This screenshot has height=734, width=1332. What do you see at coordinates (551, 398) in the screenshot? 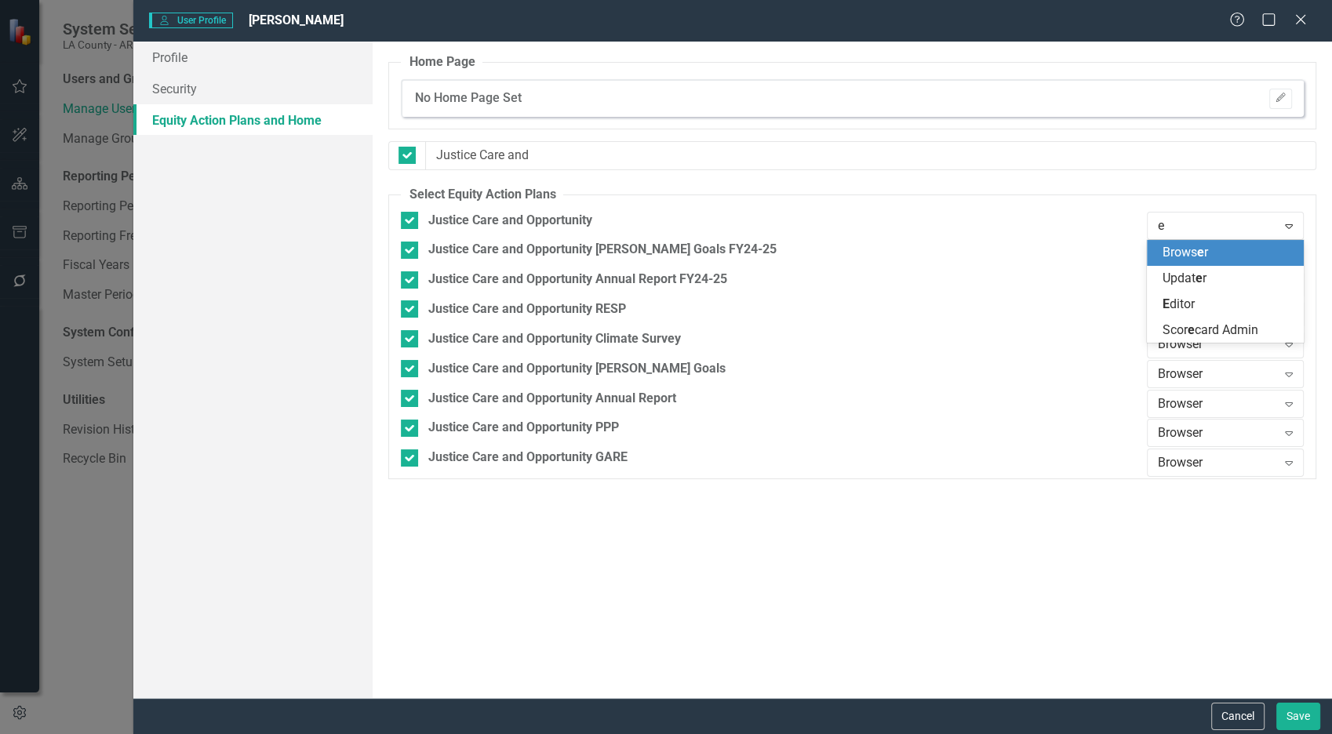
I see `div: Justice Care and Opportunity Annual Report` at bounding box center [551, 398].